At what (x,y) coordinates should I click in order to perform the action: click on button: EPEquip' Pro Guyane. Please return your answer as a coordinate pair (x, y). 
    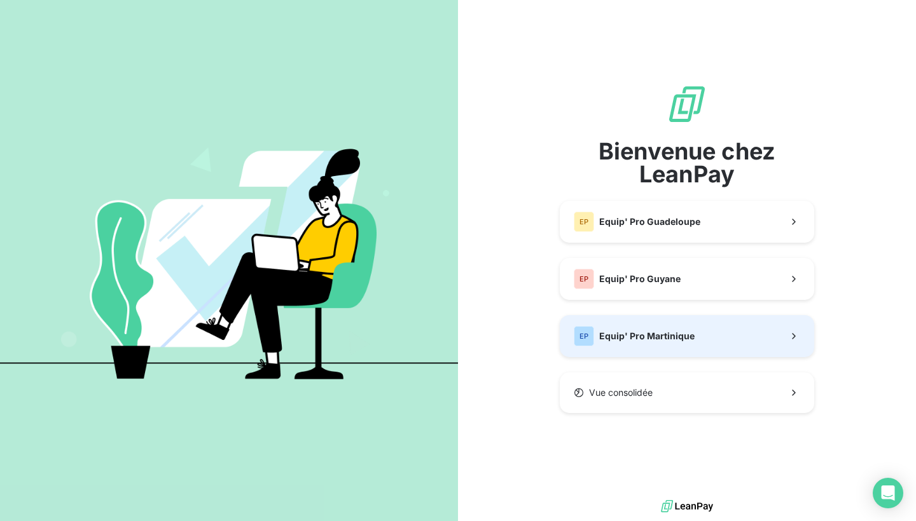
    Looking at the image, I should click on (687, 279).